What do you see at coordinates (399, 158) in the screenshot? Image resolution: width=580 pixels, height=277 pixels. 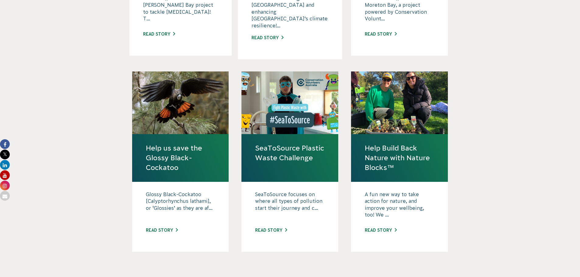 I see `a: Help Build Back Nature with Nature Blocks™` at bounding box center [399, 158].